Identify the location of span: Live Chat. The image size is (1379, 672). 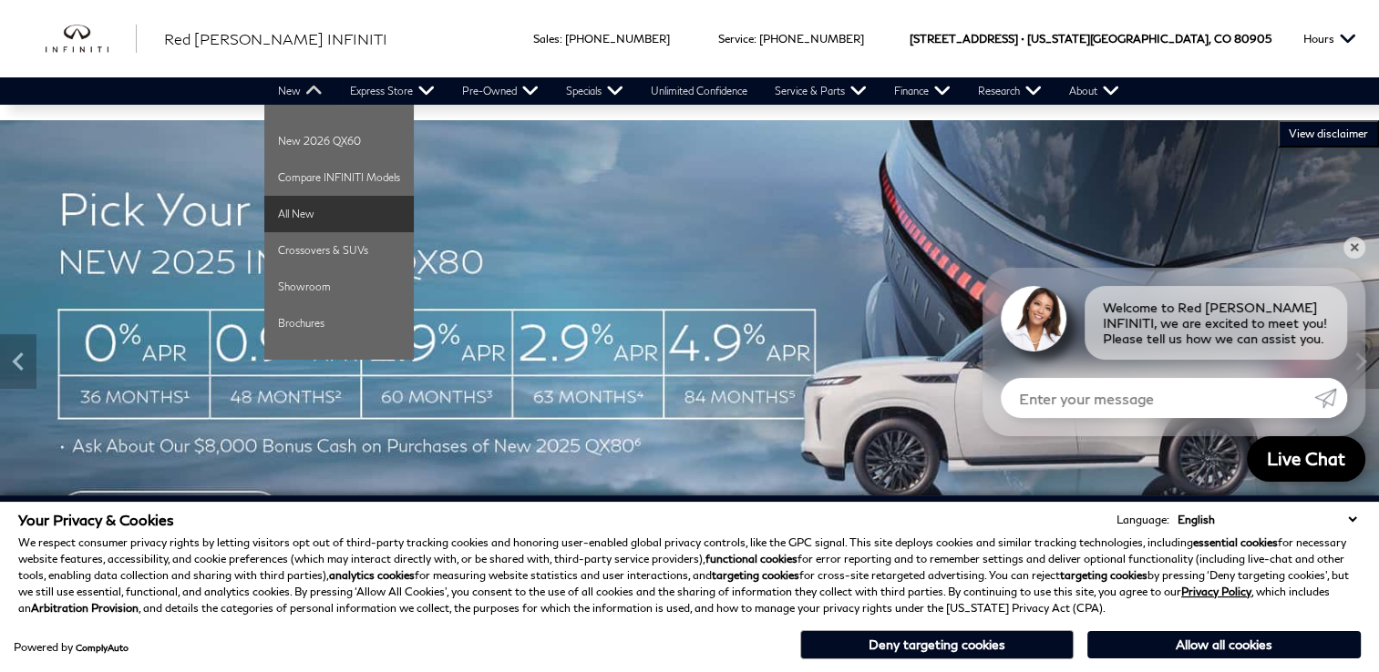
(1306, 458).